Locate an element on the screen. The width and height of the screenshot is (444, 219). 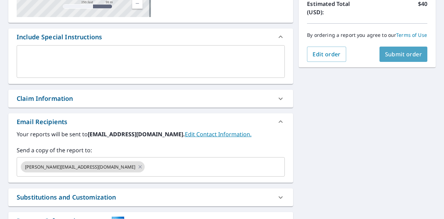
button: Submit order is located at coordinates (404, 54).